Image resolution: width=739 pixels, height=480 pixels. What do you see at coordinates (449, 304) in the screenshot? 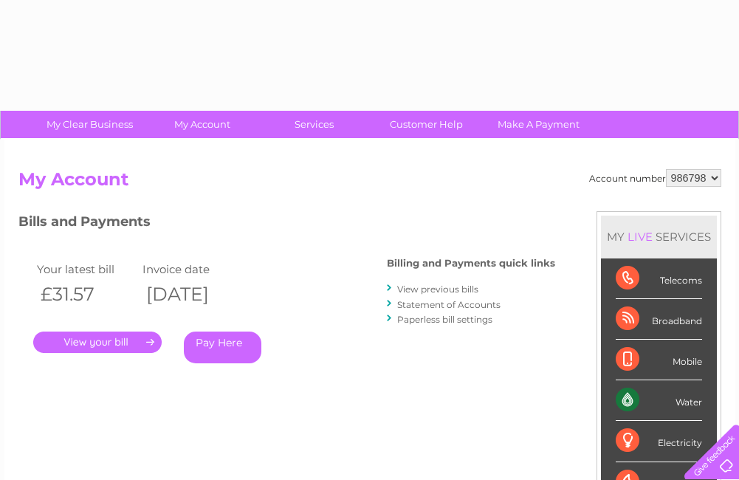
I see `a: Statement of Accounts` at bounding box center [449, 304].